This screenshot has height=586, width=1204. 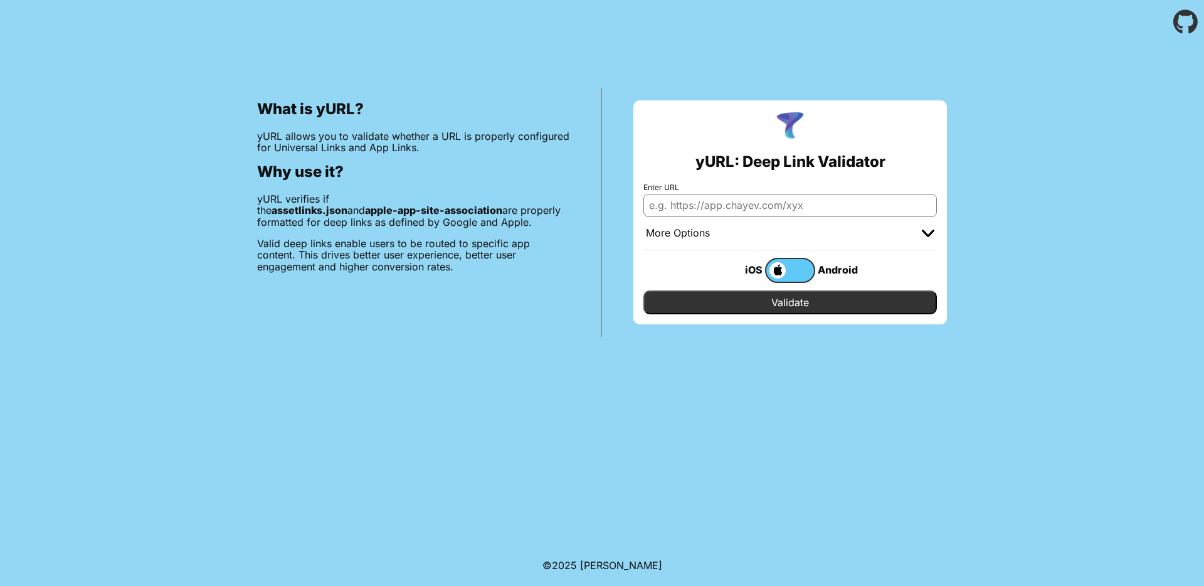 I want to click on p: yURL allows you to validate whether a URL is properly configured for Universal Links and App Links., so click(x=413, y=142).